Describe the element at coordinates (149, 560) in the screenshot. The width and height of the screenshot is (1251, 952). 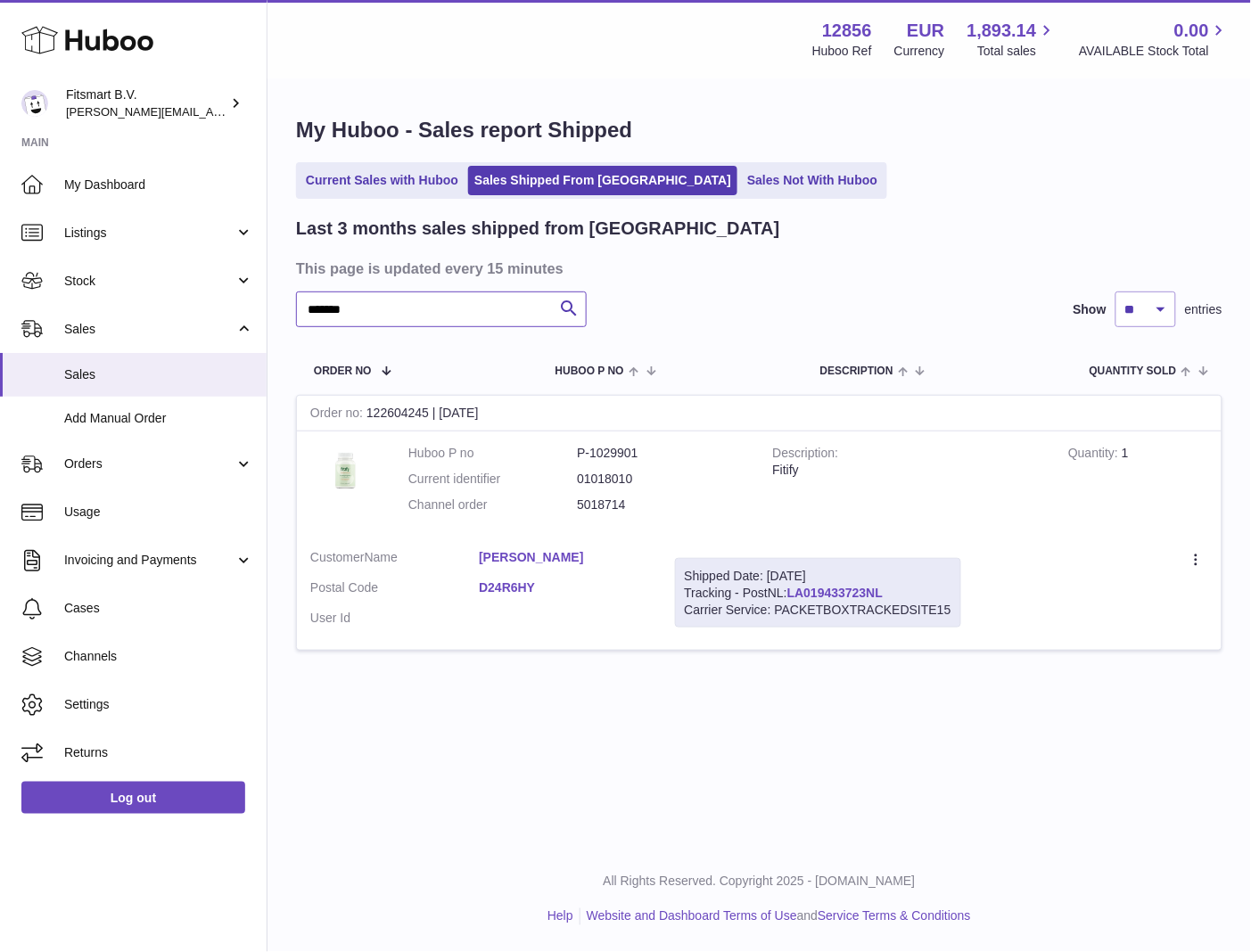
I see `span: Invoicing and Payments` at that location.